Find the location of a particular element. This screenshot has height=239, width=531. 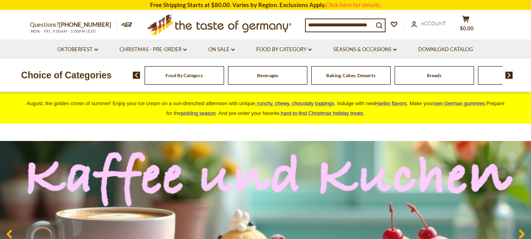

span: August, the golden crown of summer! Enjoy your ice cream on a sun-drenched afternoon with unique ... is located at coordinates (266, 108).